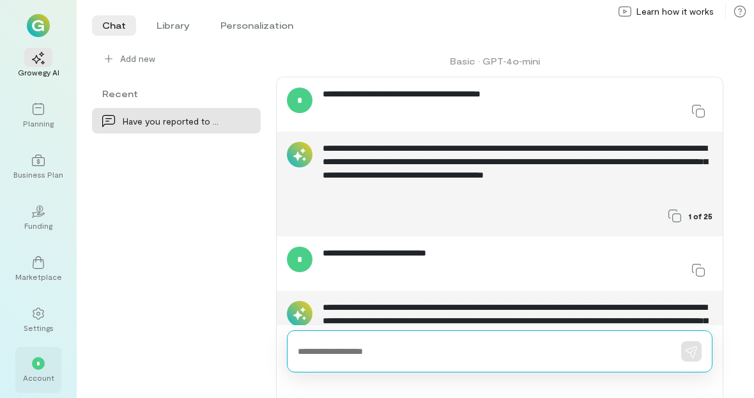  I want to click on span: 1 of 25, so click(700, 216).